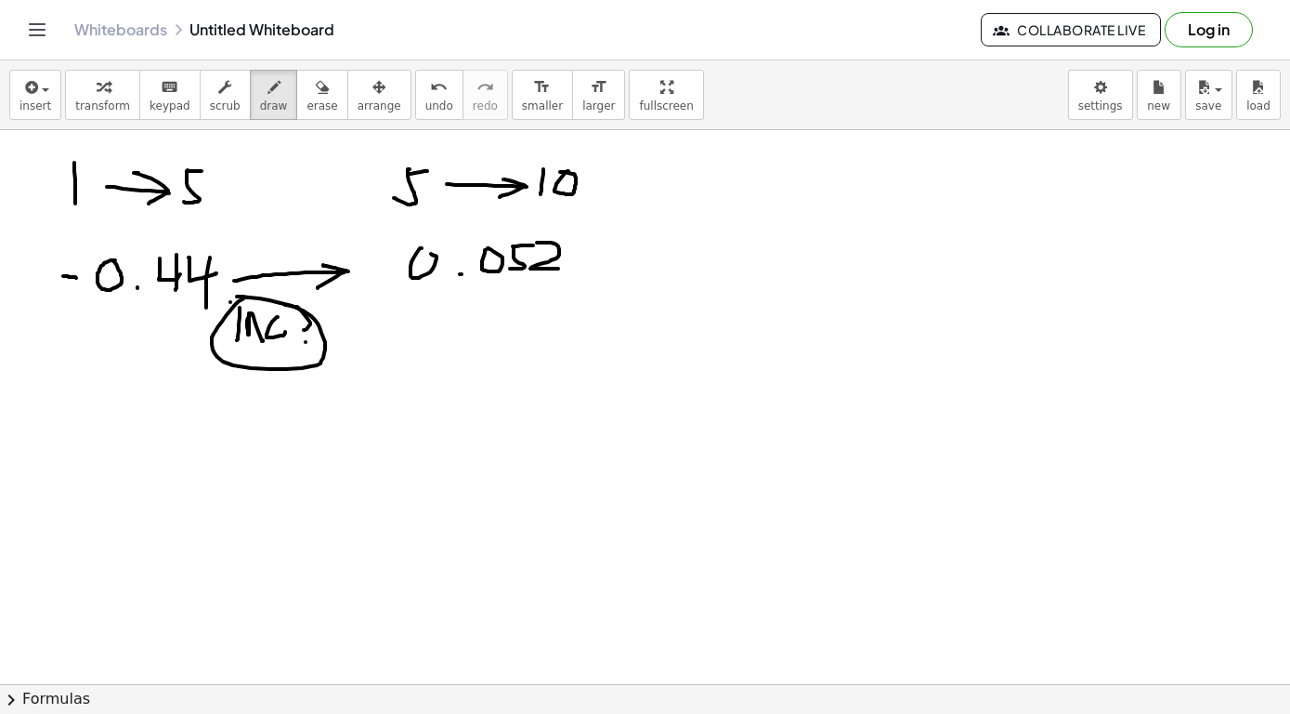 This screenshot has width=1290, height=714. I want to click on span: save, so click(1209, 106).